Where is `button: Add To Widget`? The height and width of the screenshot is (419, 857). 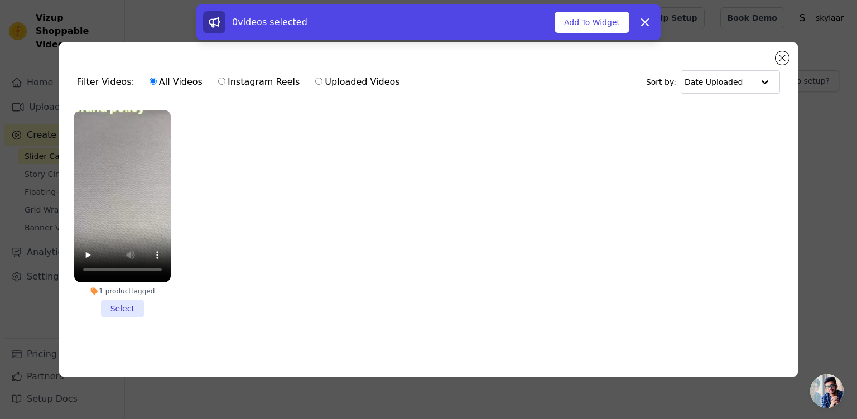
button: Add To Widget is located at coordinates (592, 22).